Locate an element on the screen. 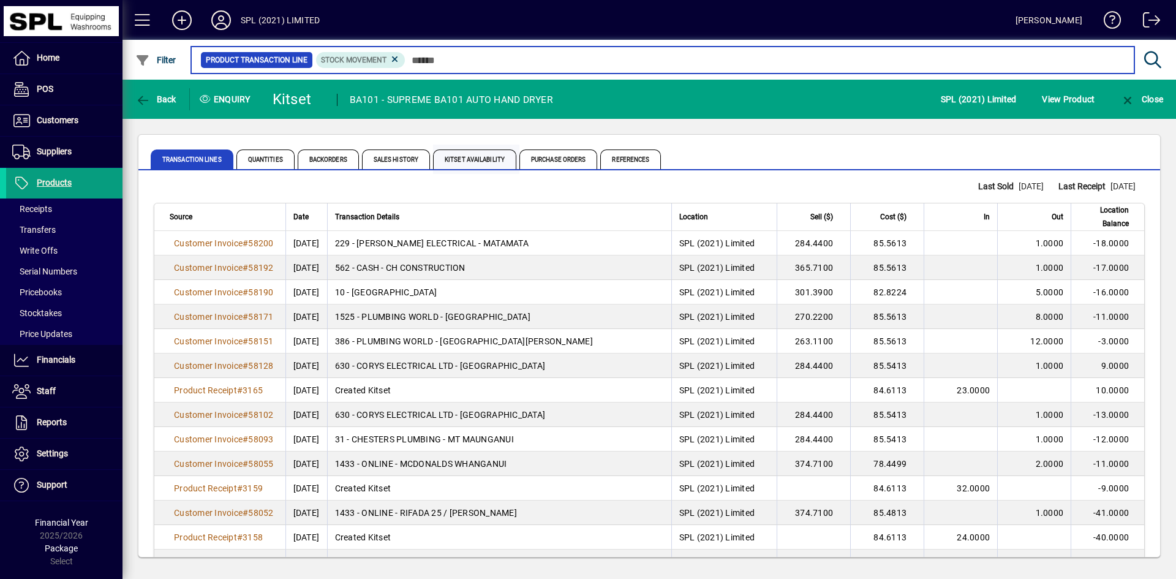 The image size is (1176, 579). a: Write Offs is located at coordinates (64, 251).